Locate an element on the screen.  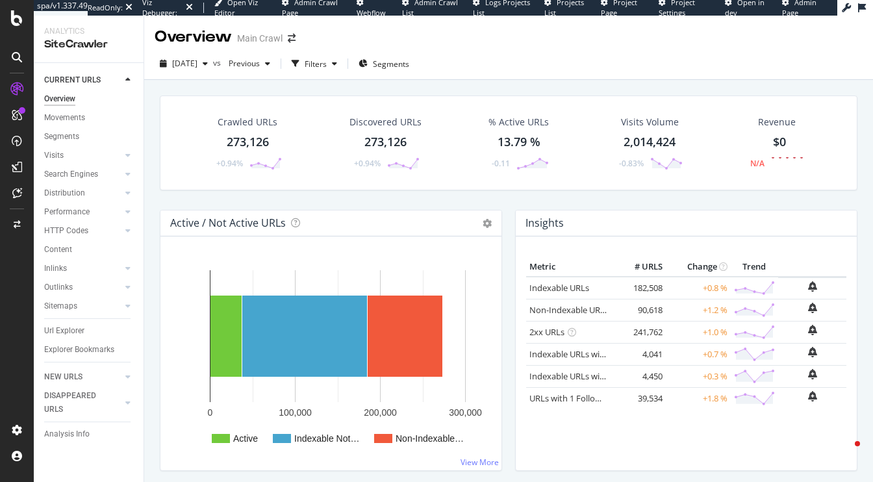
a: HTTP Codes is located at coordinates (83, 231).